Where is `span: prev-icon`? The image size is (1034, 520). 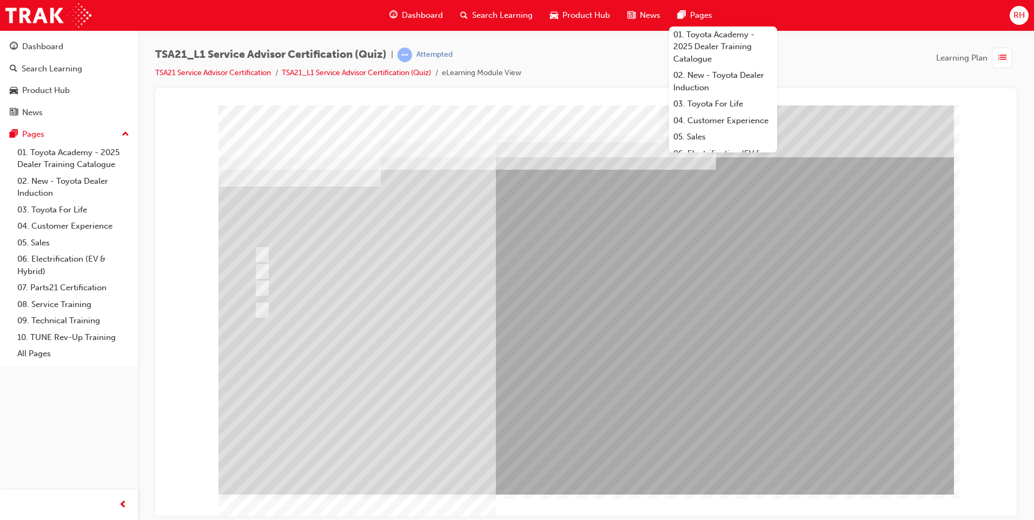 span: prev-icon is located at coordinates (123, 505).